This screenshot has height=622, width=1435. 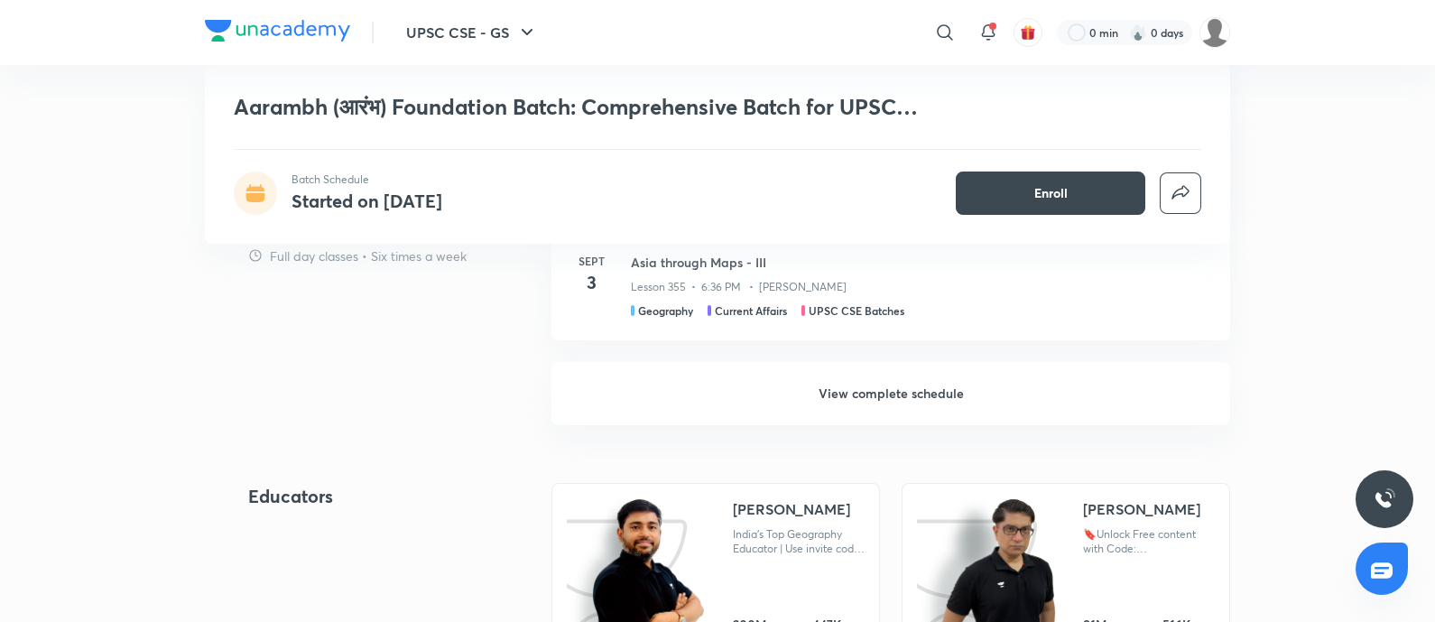 I want to click on h4: 3, so click(x=591, y=283).